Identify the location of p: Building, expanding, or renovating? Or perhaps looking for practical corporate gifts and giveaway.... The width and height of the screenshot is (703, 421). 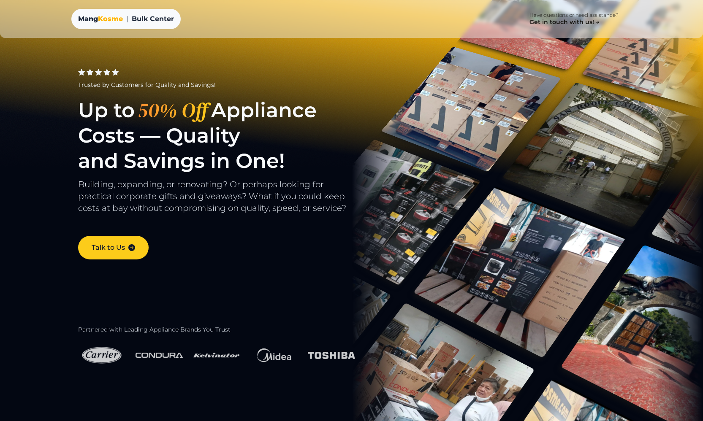
(224, 201).